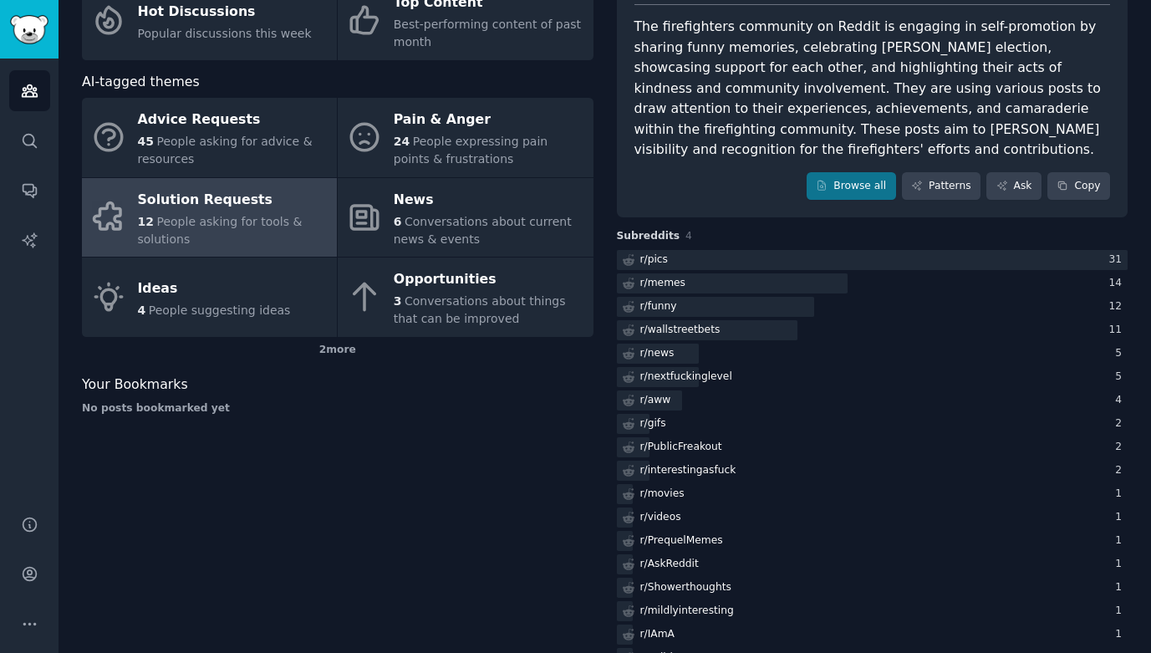 This screenshot has width=1151, height=653. Describe the element at coordinates (873, 564) in the screenshot. I see `a: r/AskReddit1` at that location.